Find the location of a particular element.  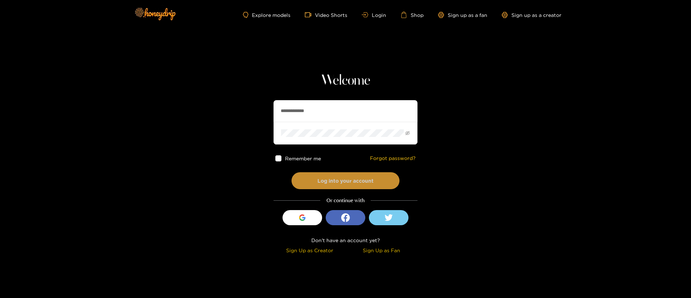

h1: Welcome is located at coordinates (345, 81).